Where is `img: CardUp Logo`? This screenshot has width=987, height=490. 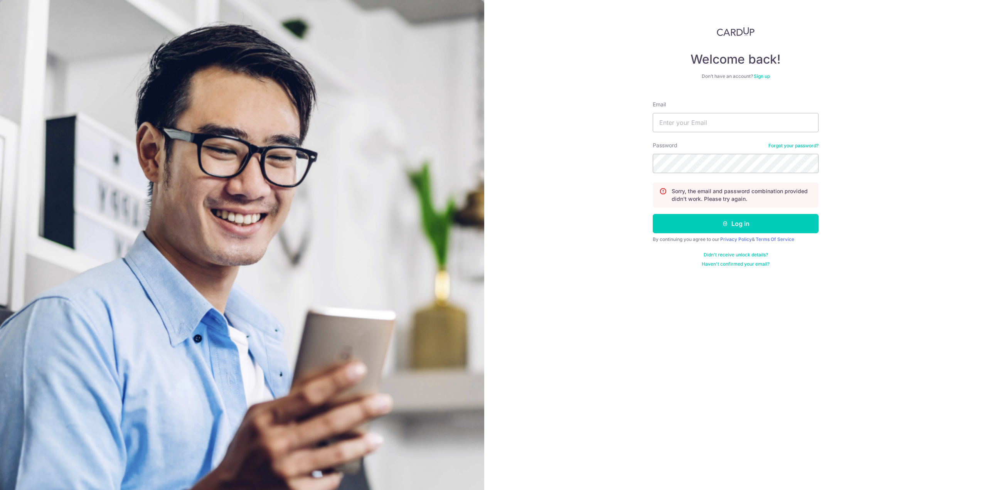 img: CardUp Logo is located at coordinates (736, 32).